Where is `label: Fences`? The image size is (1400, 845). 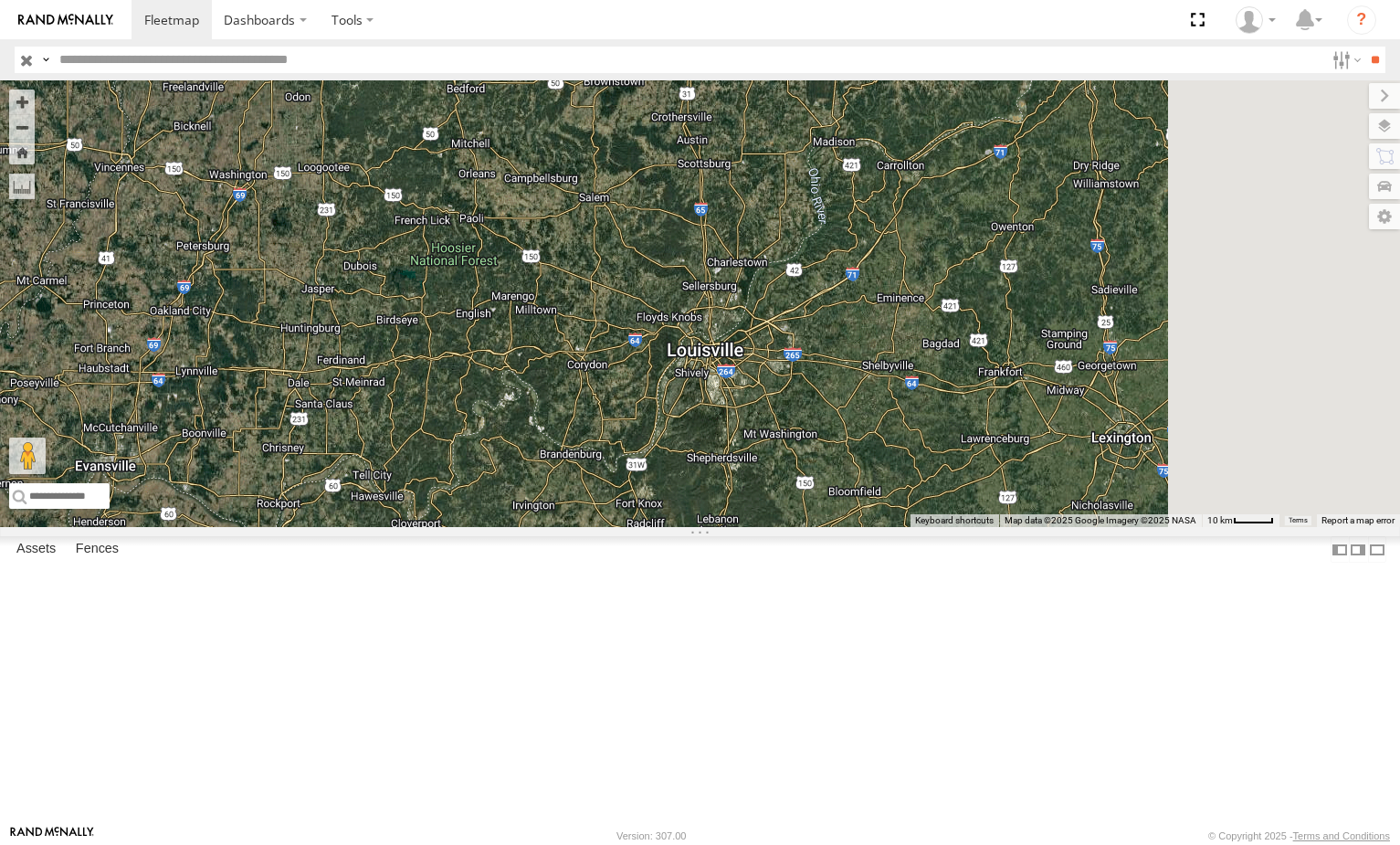
label: Fences is located at coordinates (96, 550).